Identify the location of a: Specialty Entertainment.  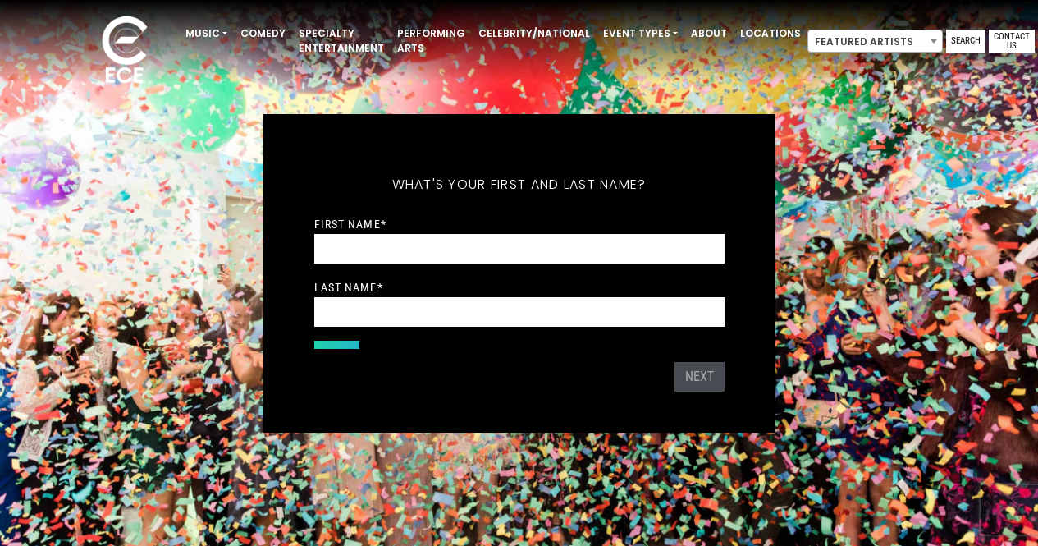
(341, 41).